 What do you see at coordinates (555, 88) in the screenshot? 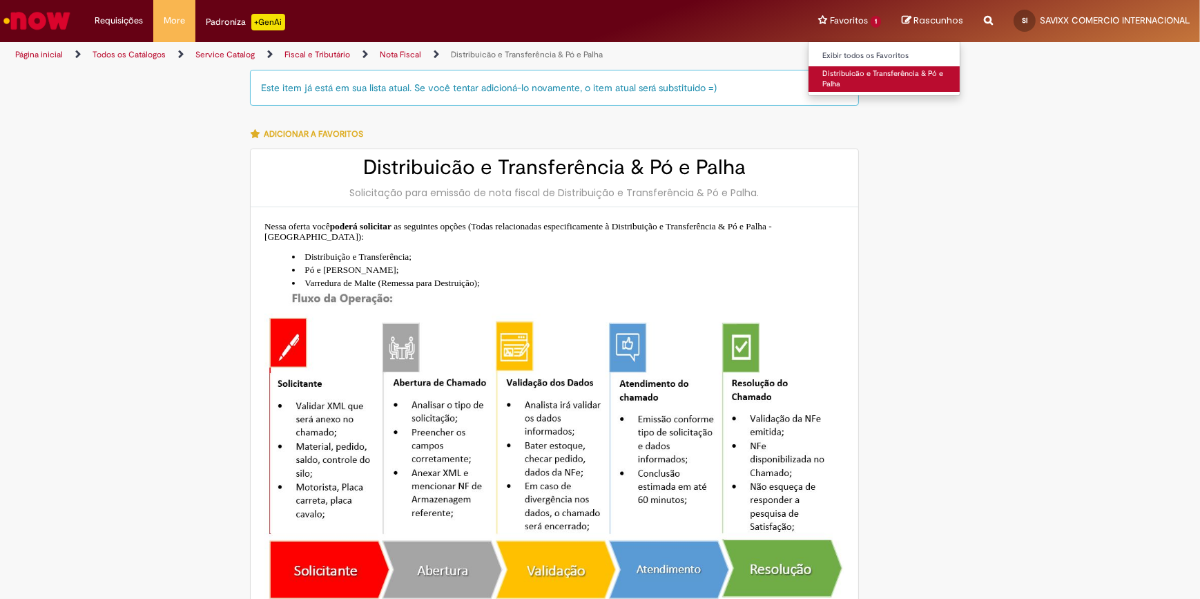
I see `div: Este item já está em sua lista atual. Se você tentar adicioná-lo novamente, o item atual será sub...` at bounding box center [555, 88].